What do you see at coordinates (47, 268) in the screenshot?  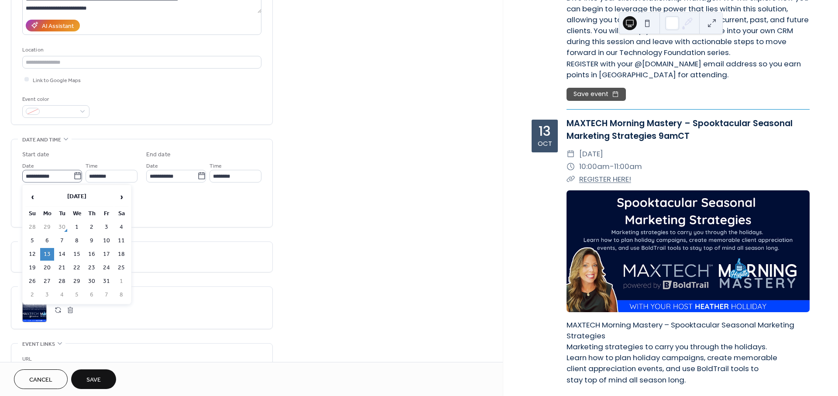 I see `td: 20` at bounding box center [47, 268].